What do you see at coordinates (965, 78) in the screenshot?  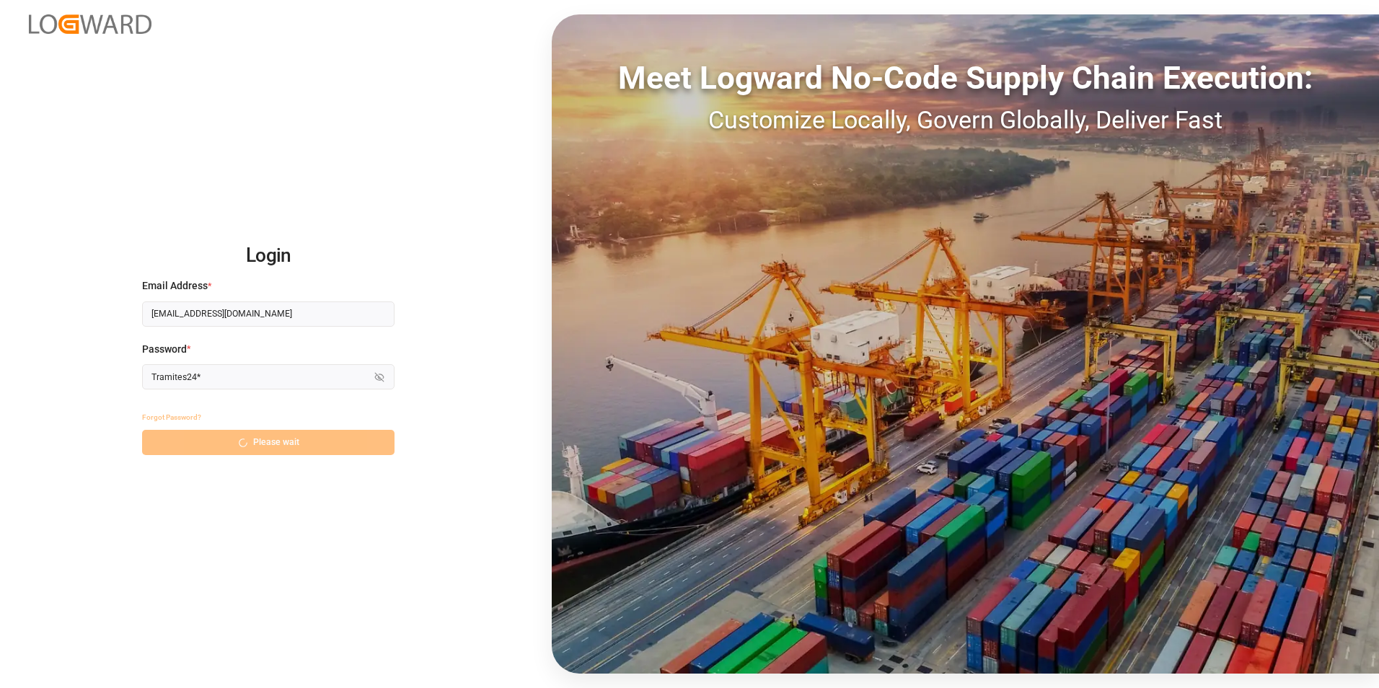 I see `div: Meet Logward No-Code Supply Chain Execution:` at bounding box center [965, 78].